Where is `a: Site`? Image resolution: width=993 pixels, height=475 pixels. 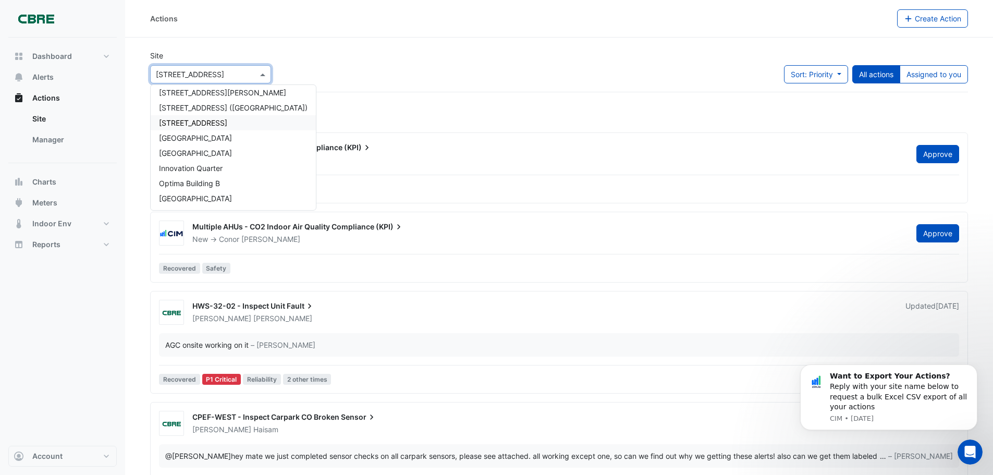
a: Site is located at coordinates (70, 119).